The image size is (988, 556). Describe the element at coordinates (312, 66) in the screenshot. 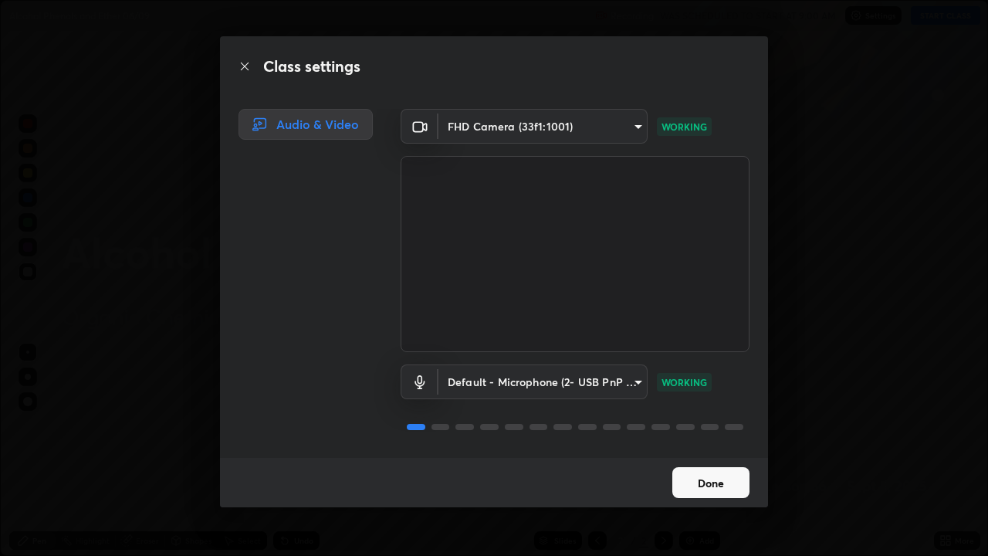

I see `h2: Class settings` at that location.